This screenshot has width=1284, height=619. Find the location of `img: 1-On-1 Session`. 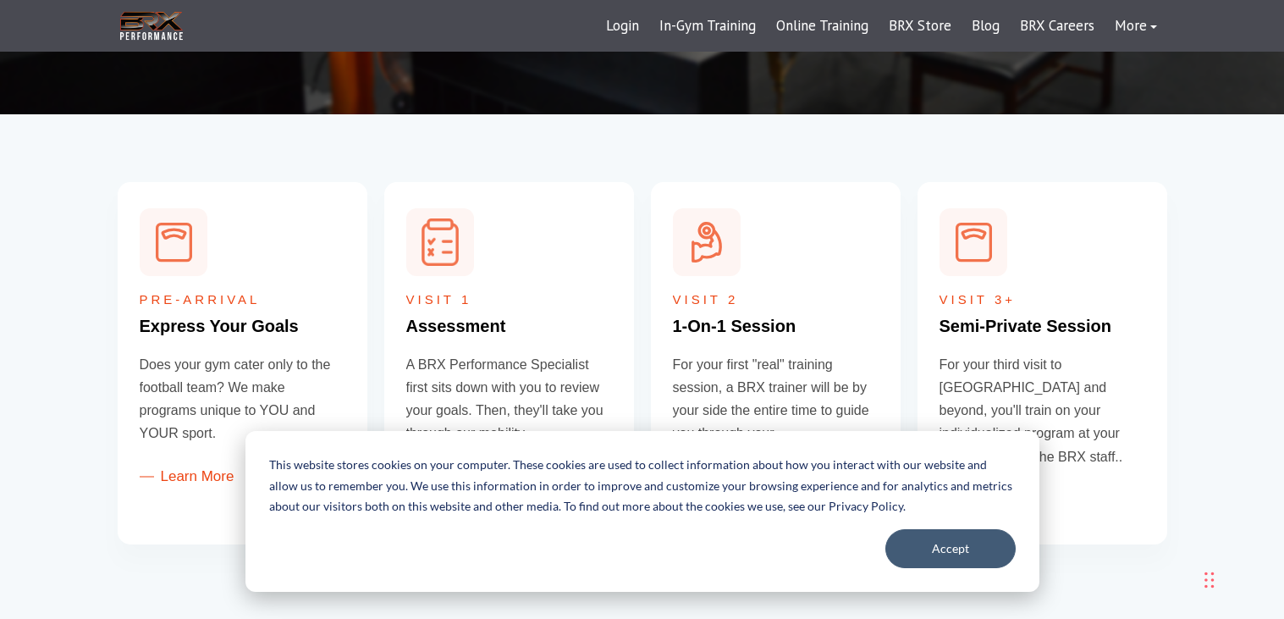

img: 1-On-1 Session is located at coordinates (707, 242).